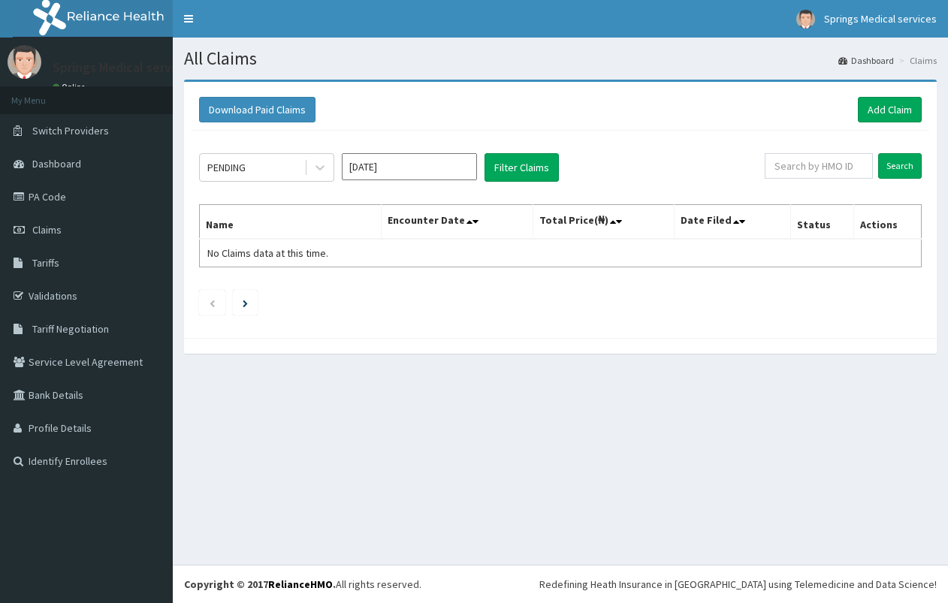 Image resolution: width=948 pixels, height=603 pixels. I want to click on th: Total Price(₦), so click(603, 222).